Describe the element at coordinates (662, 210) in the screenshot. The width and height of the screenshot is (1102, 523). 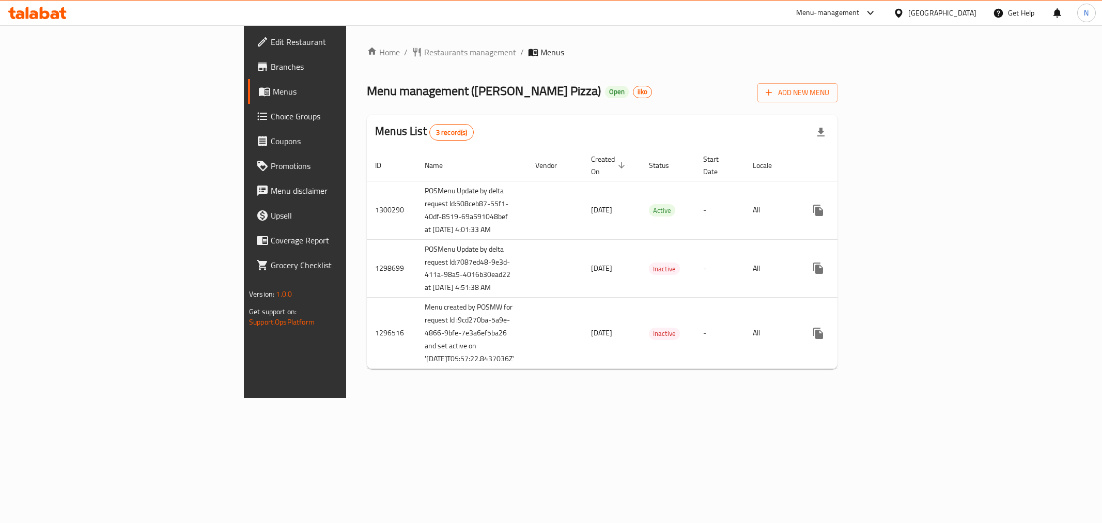
I see `span: Active` at that location.